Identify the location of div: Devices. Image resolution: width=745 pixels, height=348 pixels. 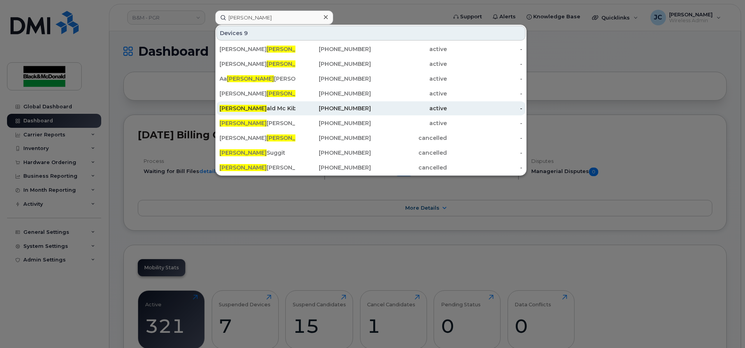
(371, 33).